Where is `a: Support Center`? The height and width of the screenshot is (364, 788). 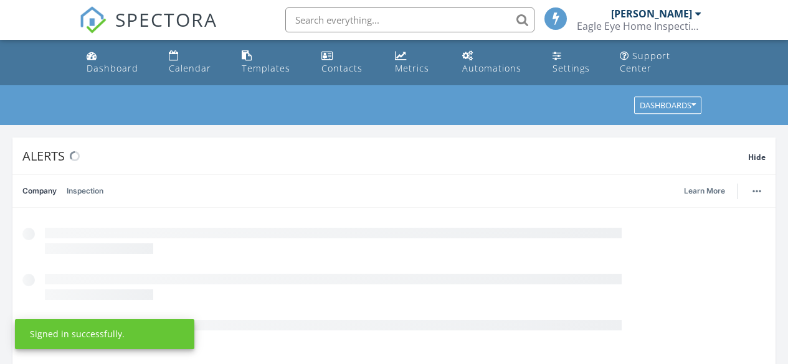 a: Support Center is located at coordinates (660, 62).